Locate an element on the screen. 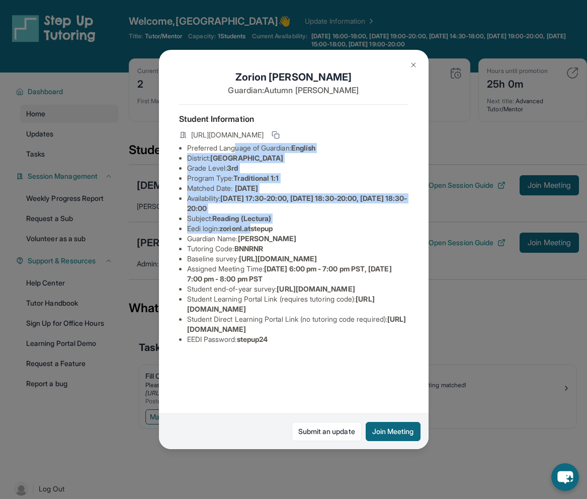 The height and width of the screenshot is (499, 587). button: Join Meeting is located at coordinates (393, 431).